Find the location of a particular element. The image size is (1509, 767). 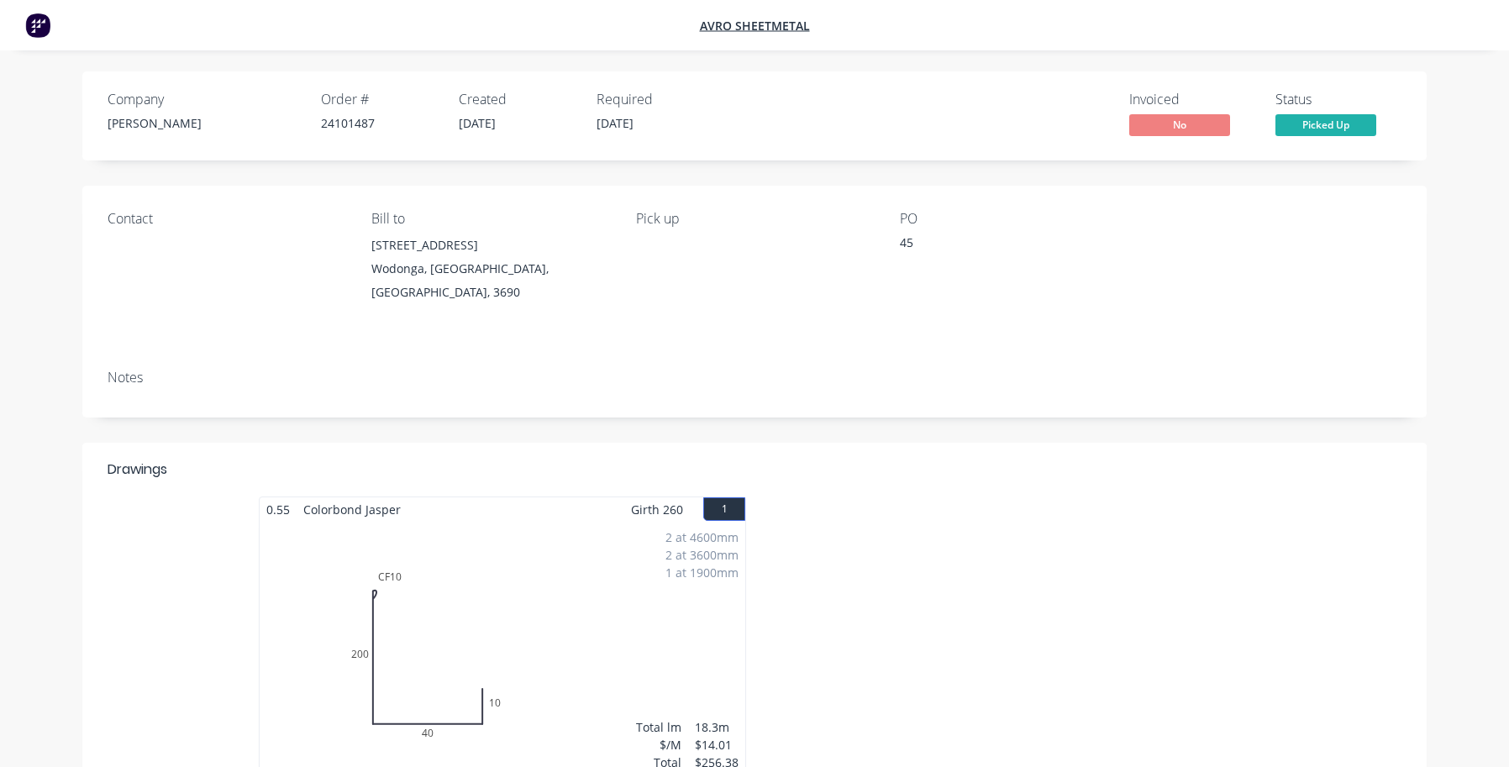

div: Bill to is located at coordinates (490, 219).